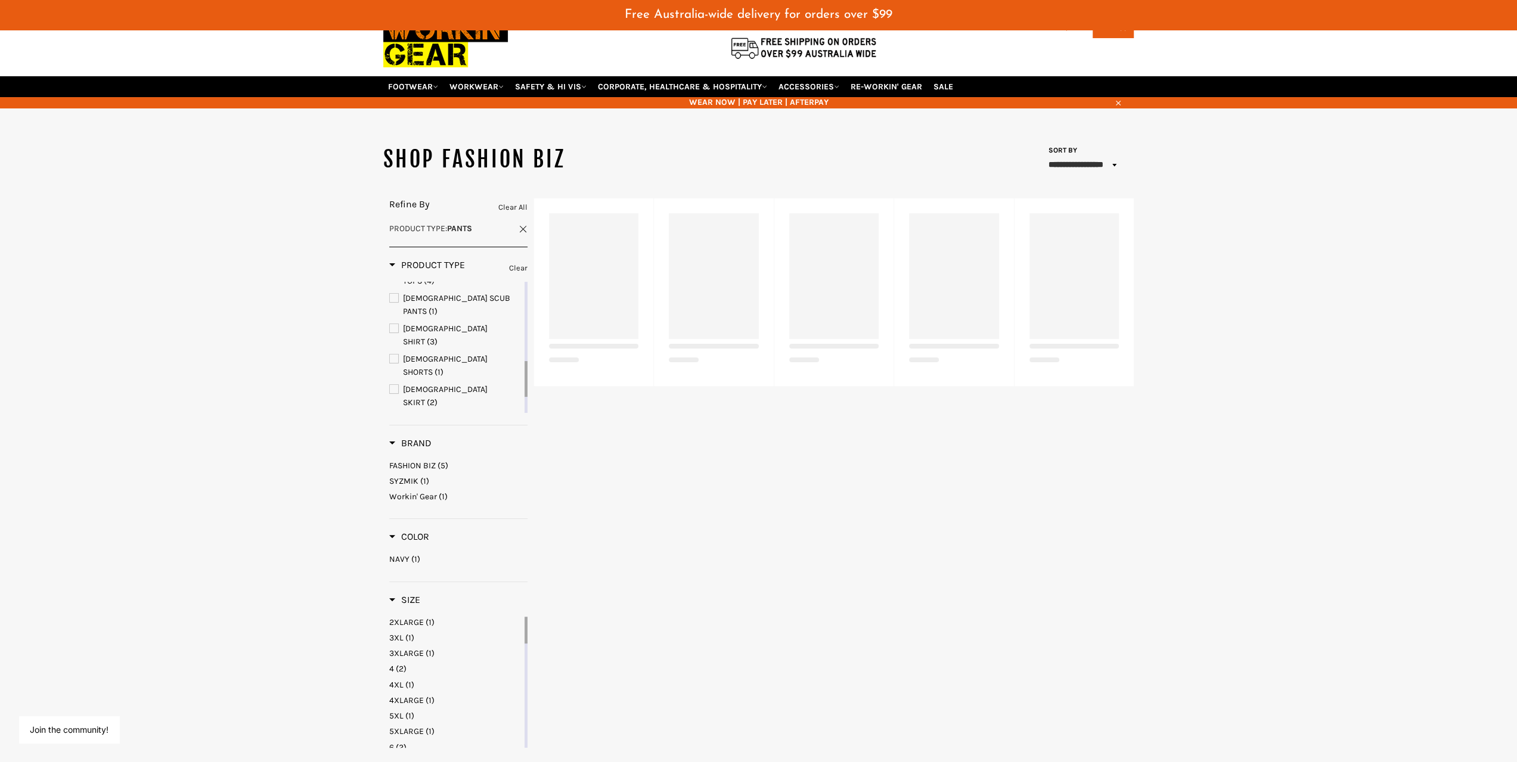  Describe the element at coordinates (399, 559) in the screenshot. I see `span: NAVY` at that location.